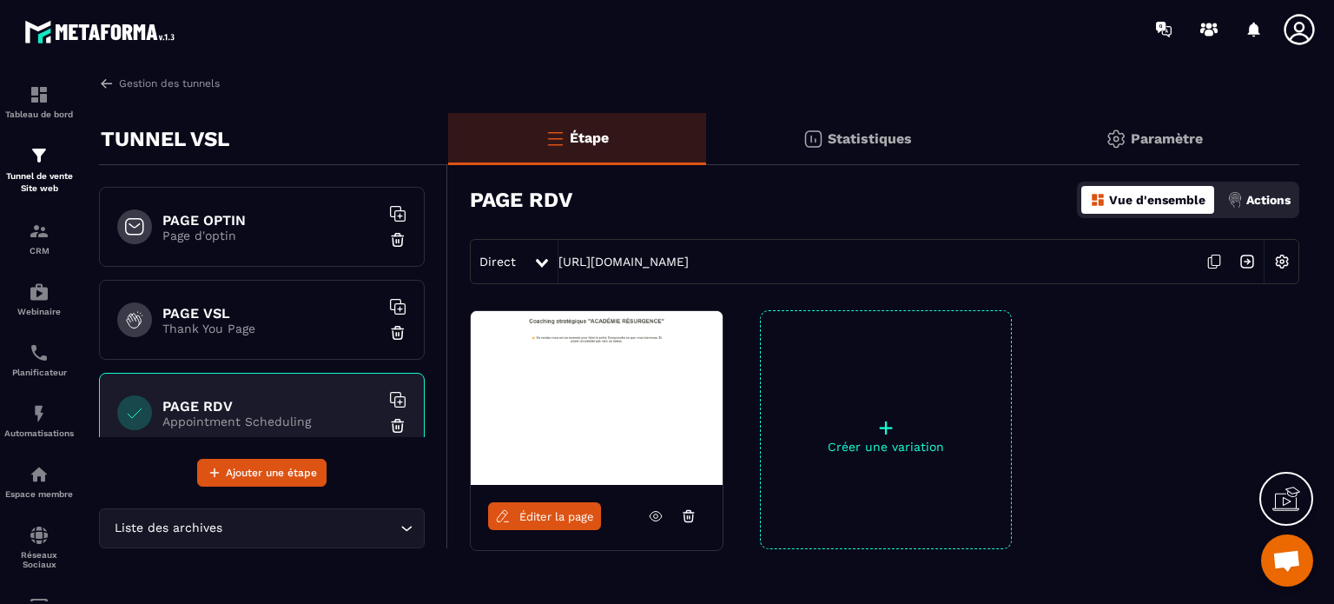  I want to click on h3: PAGE RDV, so click(521, 200).